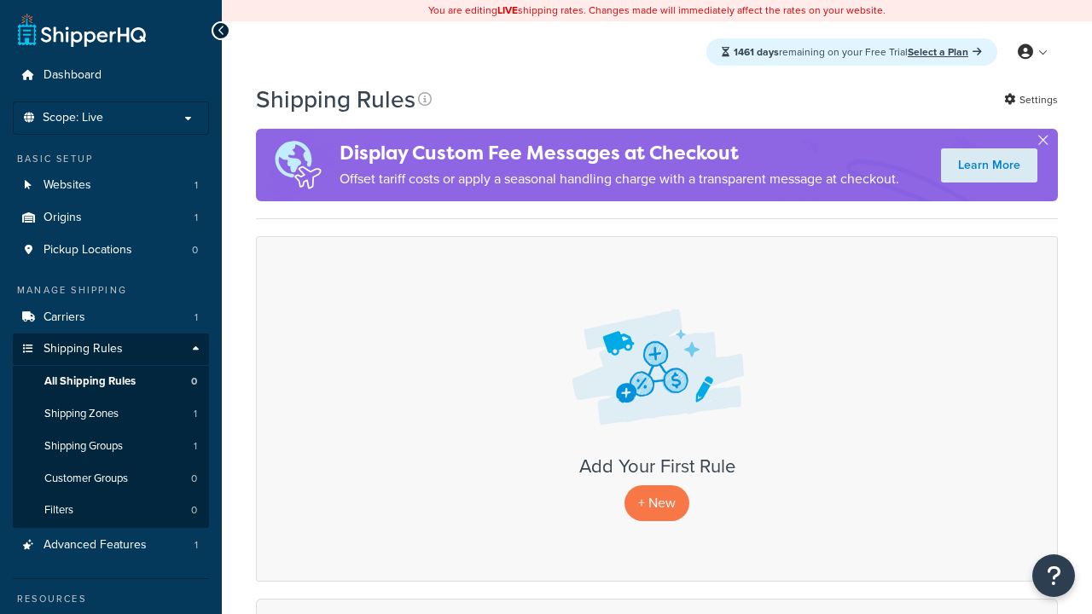  I want to click on span: Shipping Rules, so click(83, 349).